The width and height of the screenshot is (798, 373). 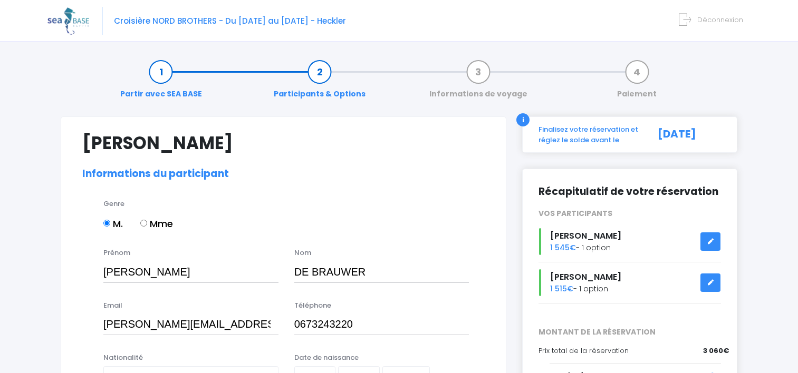 What do you see at coordinates (629, 332) in the screenshot?
I see `span: MONTANT DE LA RÉSERVATION` at bounding box center [629, 332].